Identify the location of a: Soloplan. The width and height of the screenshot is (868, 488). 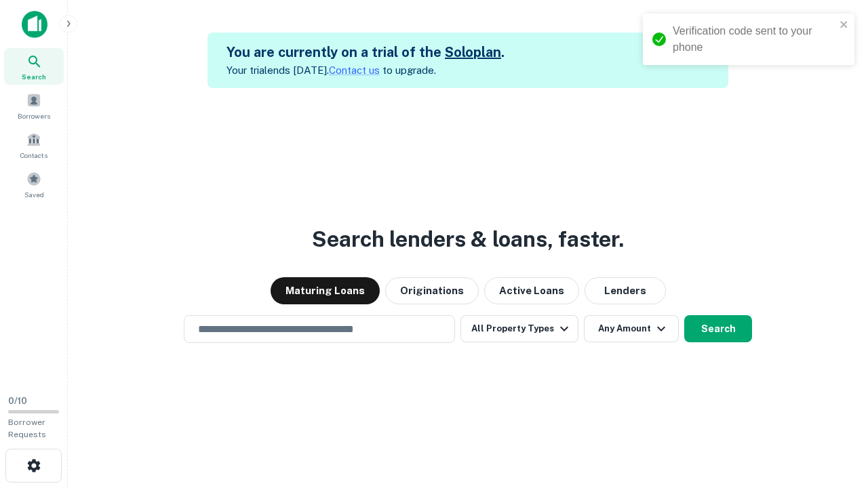
(473, 52).